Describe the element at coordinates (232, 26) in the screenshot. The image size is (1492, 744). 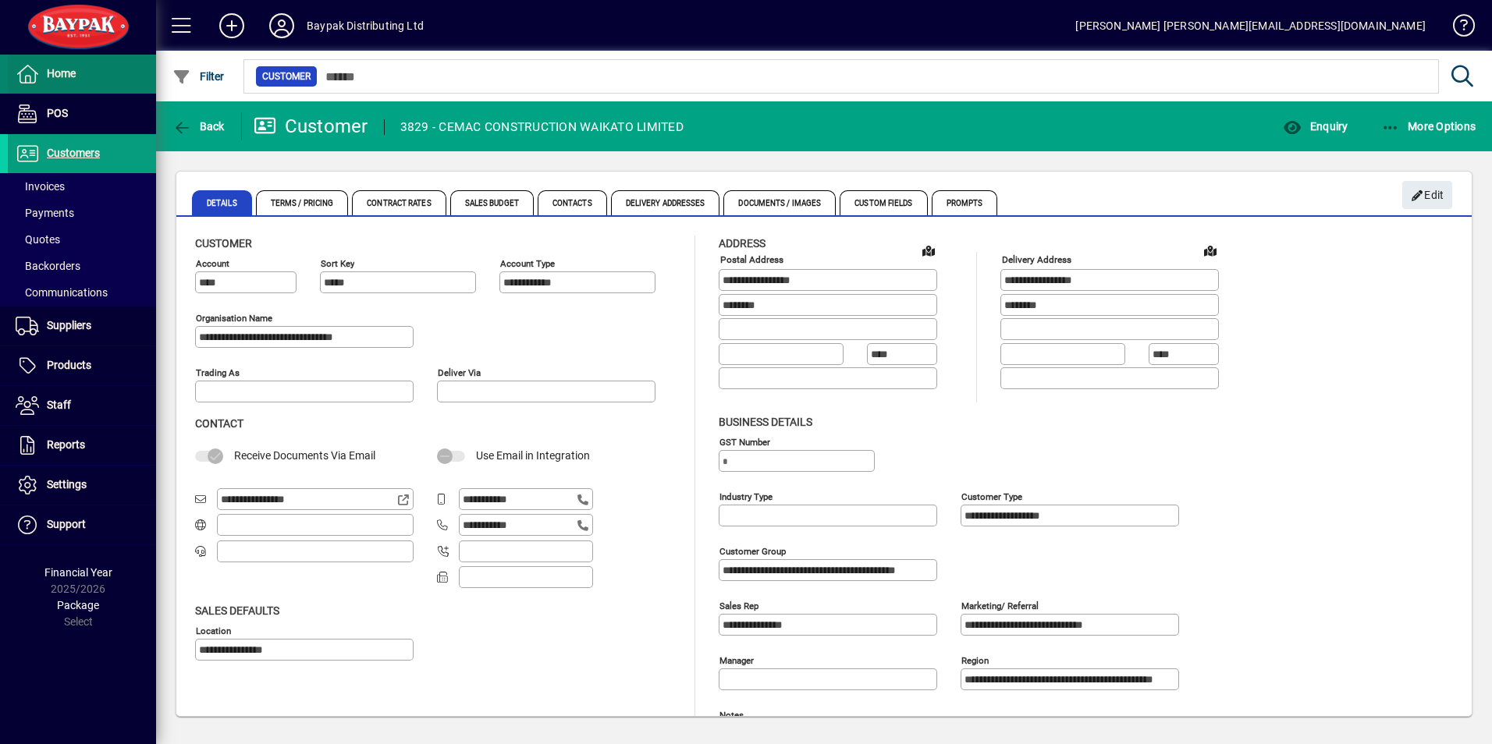
I see `button: Add` at that location.